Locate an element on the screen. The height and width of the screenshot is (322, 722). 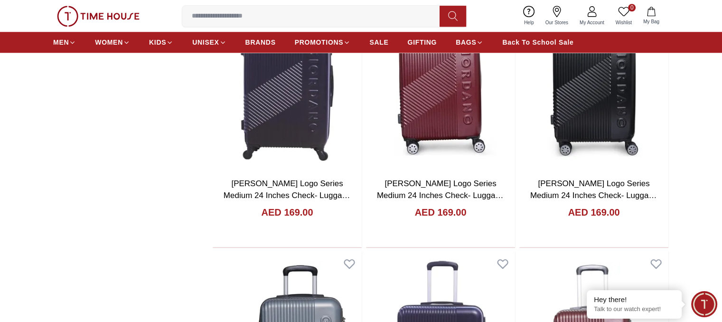
a: Our Stores is located at coordinates (557, 16).